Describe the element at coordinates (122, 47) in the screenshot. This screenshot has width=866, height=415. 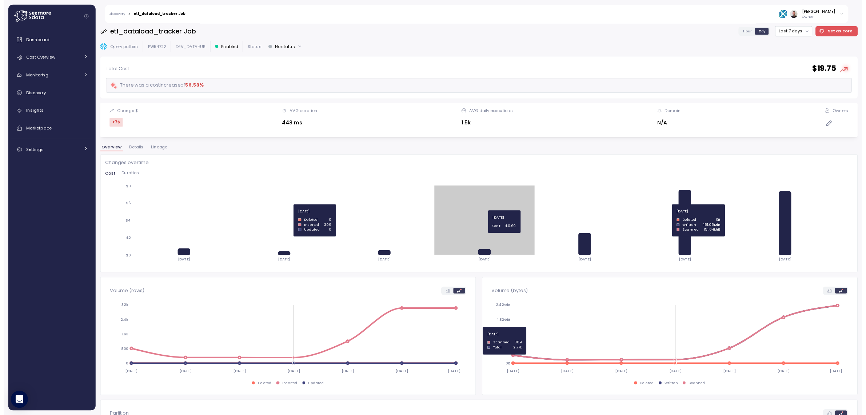
I see `p: Query pattern` at that location.